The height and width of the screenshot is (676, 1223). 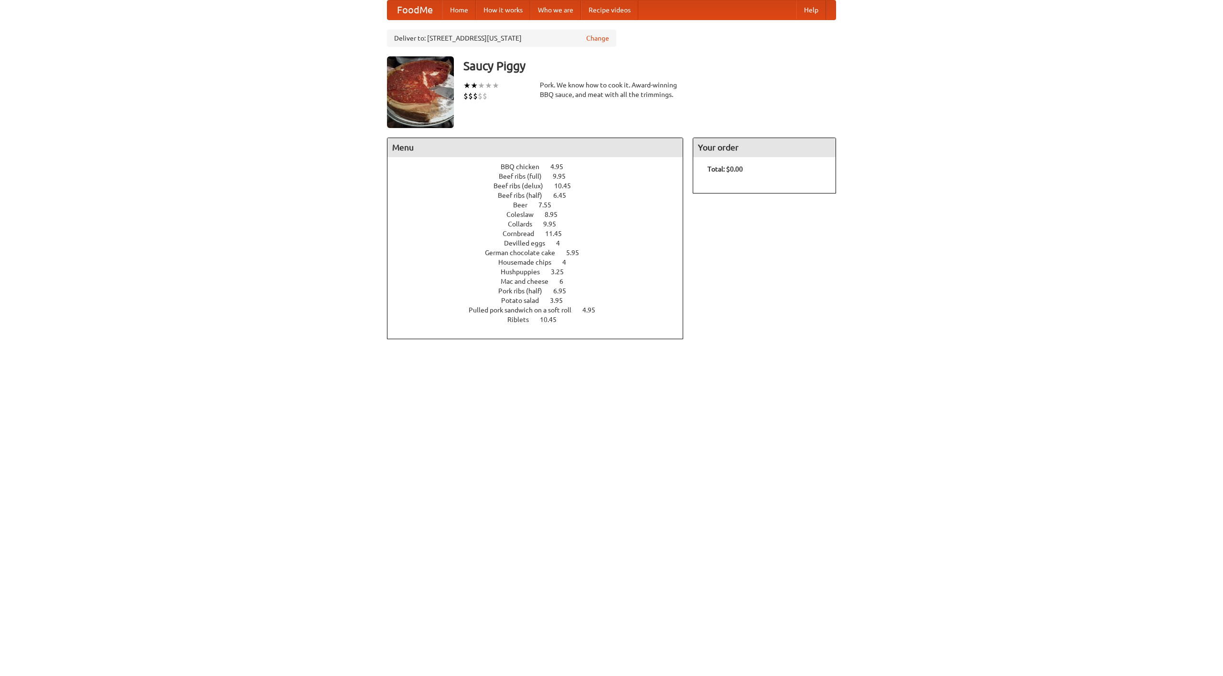 I want to click on a: German chocolate cake 5.95, so click(x=541, y=253).